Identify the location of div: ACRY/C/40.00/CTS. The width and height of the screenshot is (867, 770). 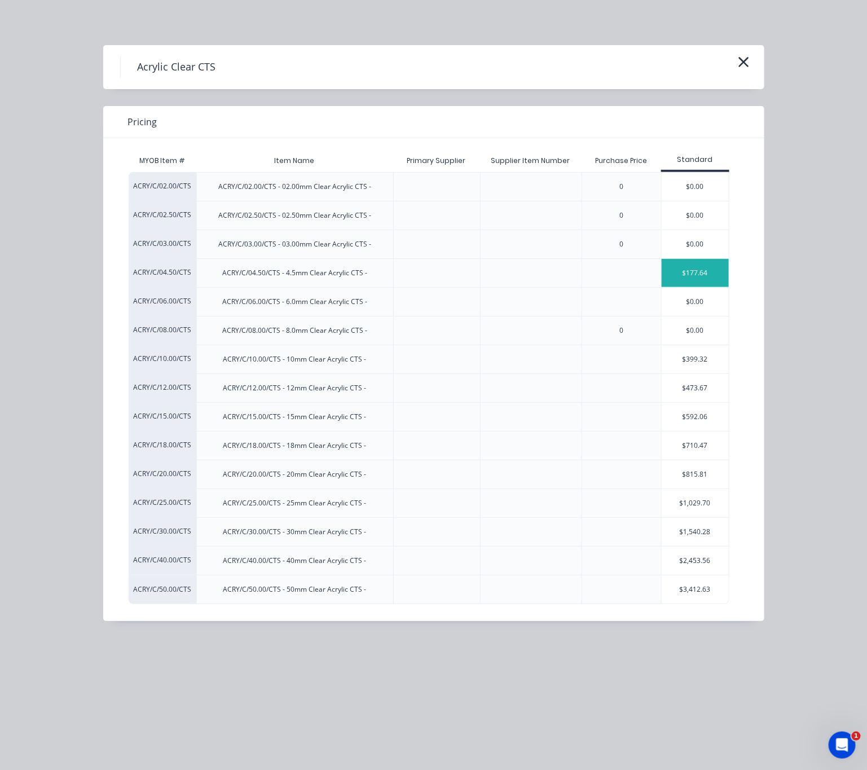
(163, 560).